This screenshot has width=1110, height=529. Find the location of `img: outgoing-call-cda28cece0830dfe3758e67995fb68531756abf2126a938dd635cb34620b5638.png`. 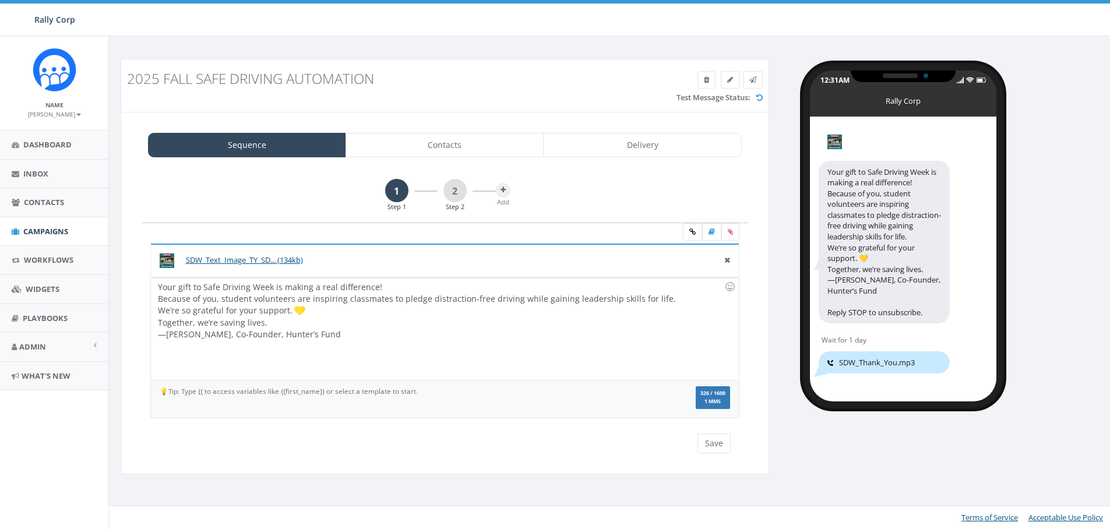

img: outgoing-call-cda28cece0830dfe3758e67995fb68531756abf2126a938dd635cb34620b5638.png is located at coordinates (830, 363).